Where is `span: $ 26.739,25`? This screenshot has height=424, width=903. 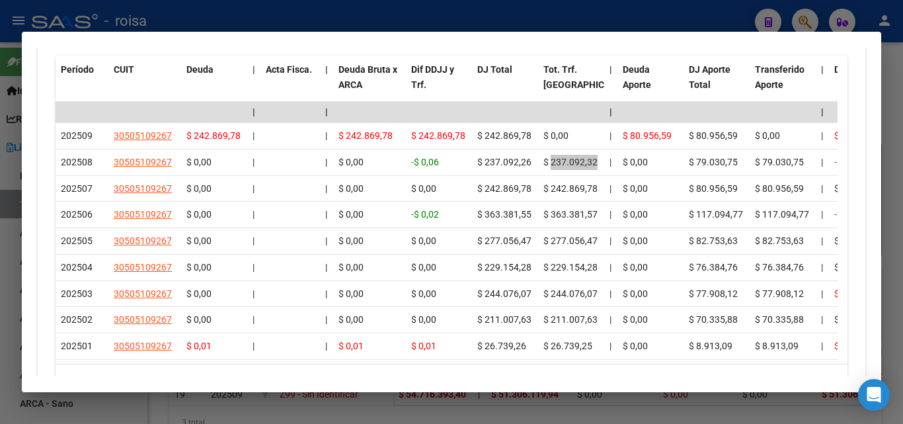
span: $ 26.739,25 is located at coordinates (568, 346).